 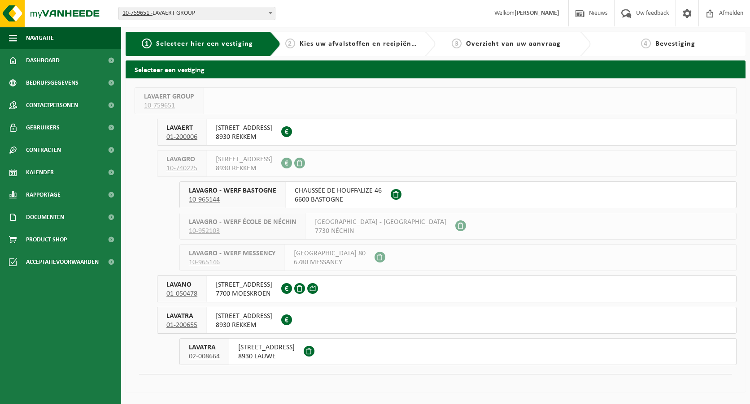 What do you see at coordinates (182, 326) in the screenshot?
I see `tcxspan: Call 01-200655 via 3CX` at bounding box center [182, 326].